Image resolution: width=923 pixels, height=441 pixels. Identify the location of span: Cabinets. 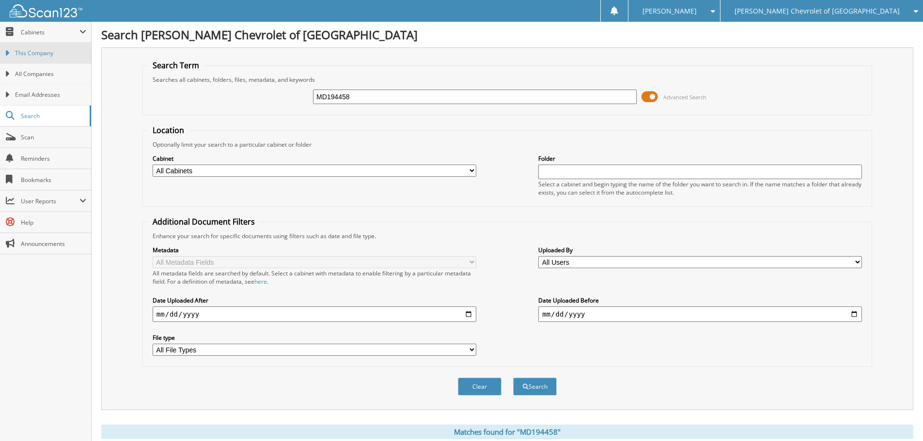
(50, 32).